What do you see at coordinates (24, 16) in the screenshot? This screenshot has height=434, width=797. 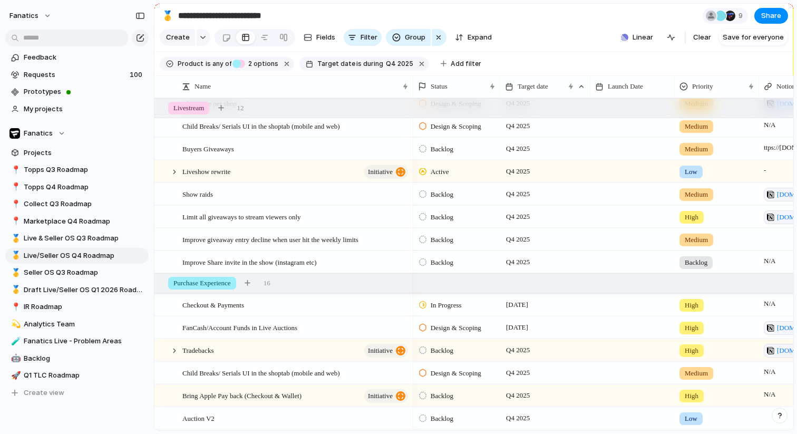 I see `span: fanatics` at bounding box center [24, 16].